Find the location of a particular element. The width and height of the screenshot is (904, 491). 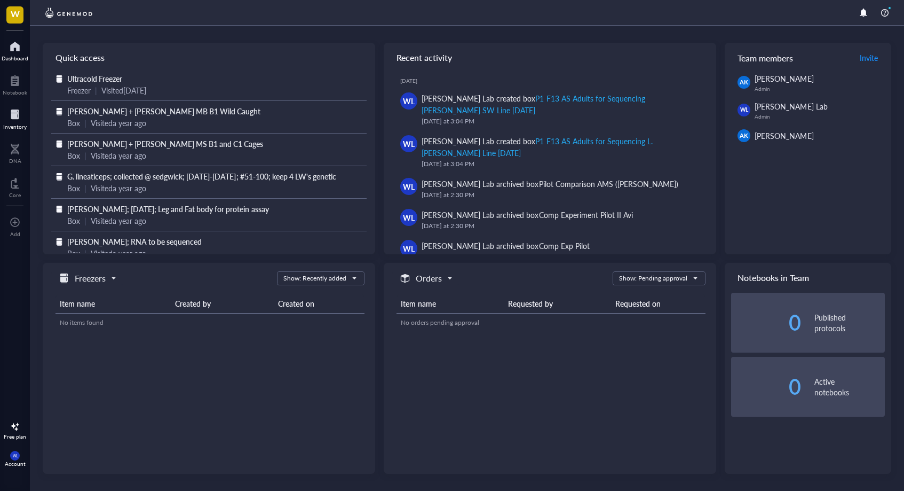

th: Created on is located at coordinates (319, 303).